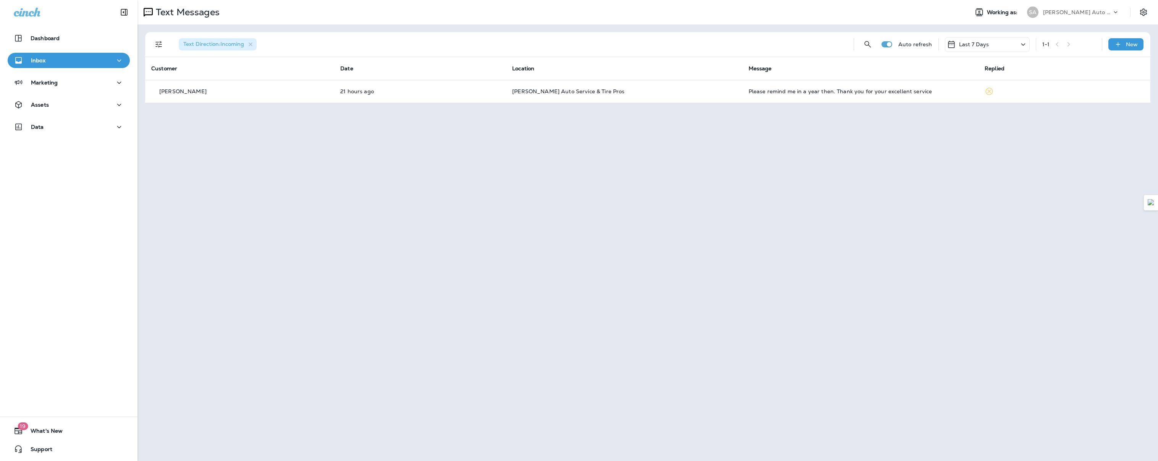 This screenshot has width=1158, height=461. I want to click on div: Please remind me in a year then. Thank you for your excellent service, so click(860, 91).